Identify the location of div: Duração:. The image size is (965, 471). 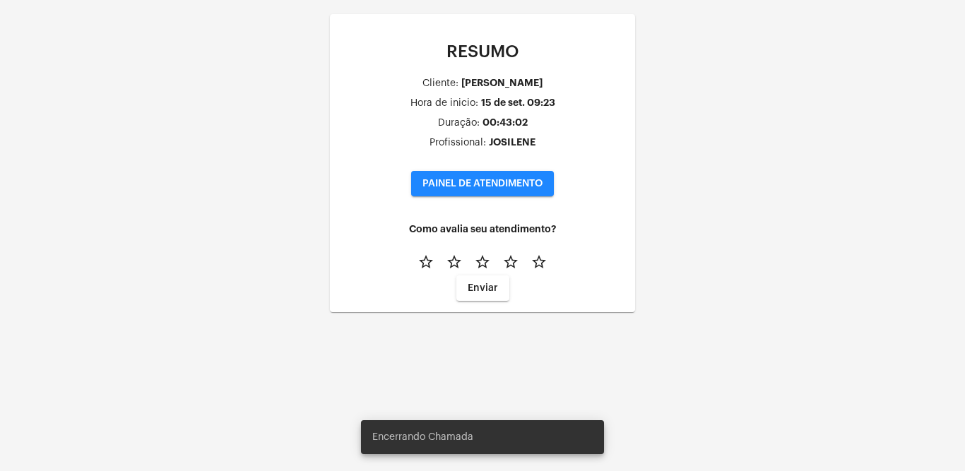
(458, 123).